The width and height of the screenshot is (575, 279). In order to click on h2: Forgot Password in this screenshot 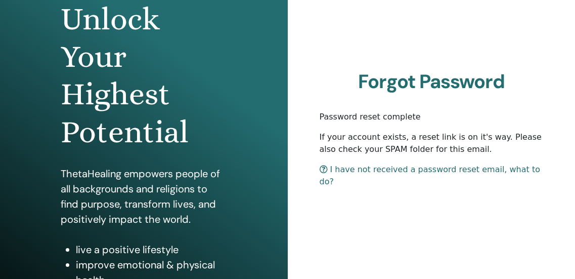, I will do `click(431, 82)`.